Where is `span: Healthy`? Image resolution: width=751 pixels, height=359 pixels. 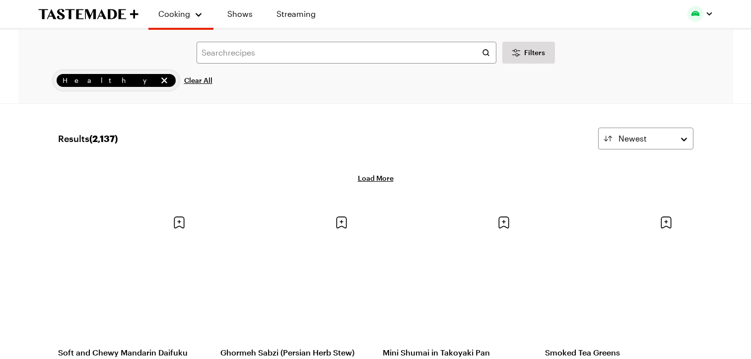
span: Healthy is located at coordinates (110, 80).